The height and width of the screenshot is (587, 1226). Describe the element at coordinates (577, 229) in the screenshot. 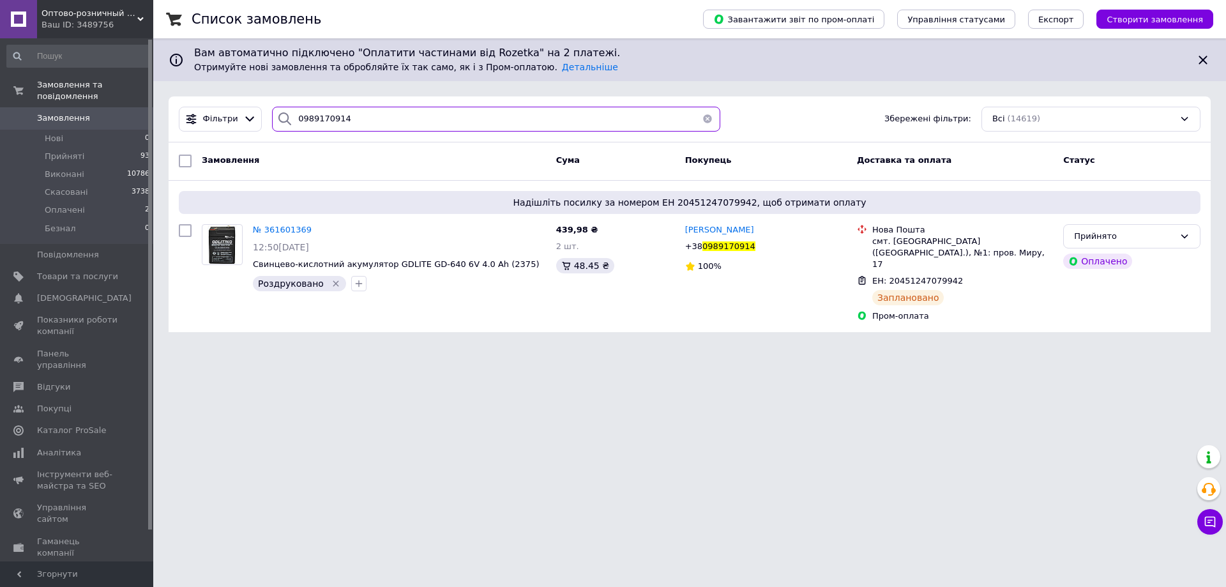

I see `span: 439,98 ₴` at that location.